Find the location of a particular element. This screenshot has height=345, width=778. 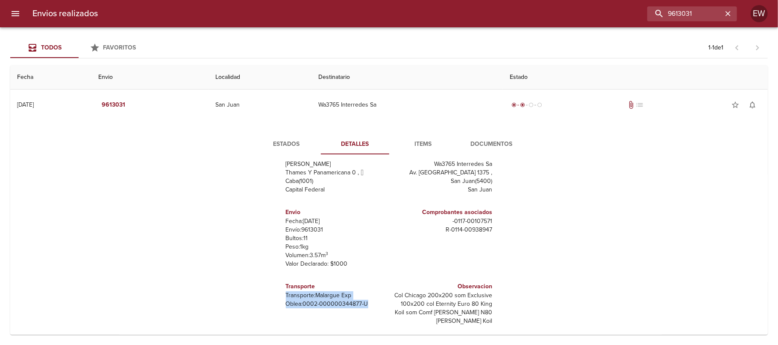

span: Todos is located at coordinates (51, 47).